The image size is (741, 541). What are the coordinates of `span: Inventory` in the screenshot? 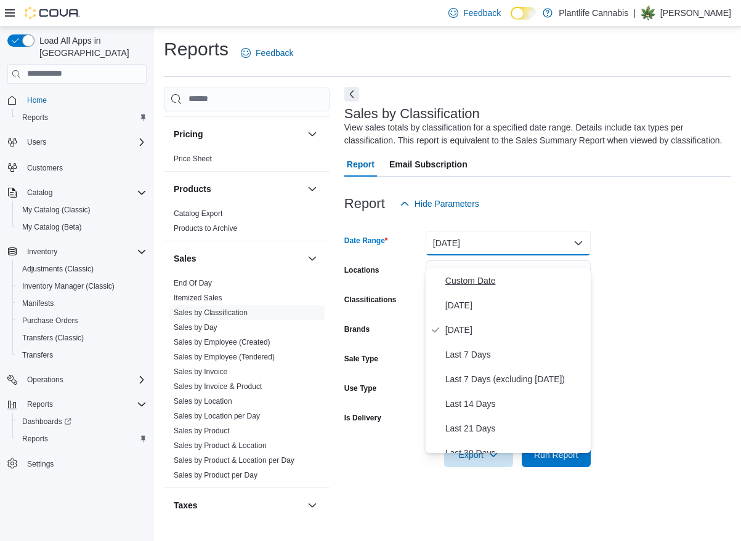 It's located at (42, 252).